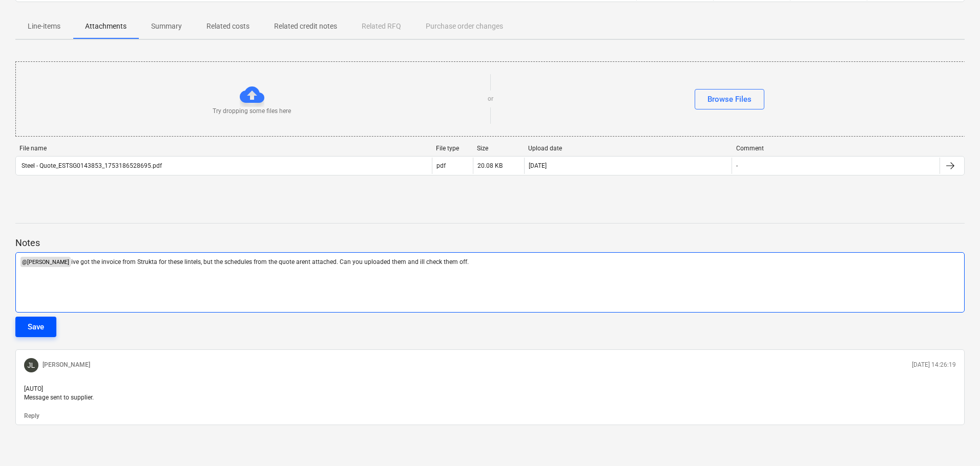  Describe the element at coordinates (223, 148) in the screenshot. I see `div: File name` at that location.